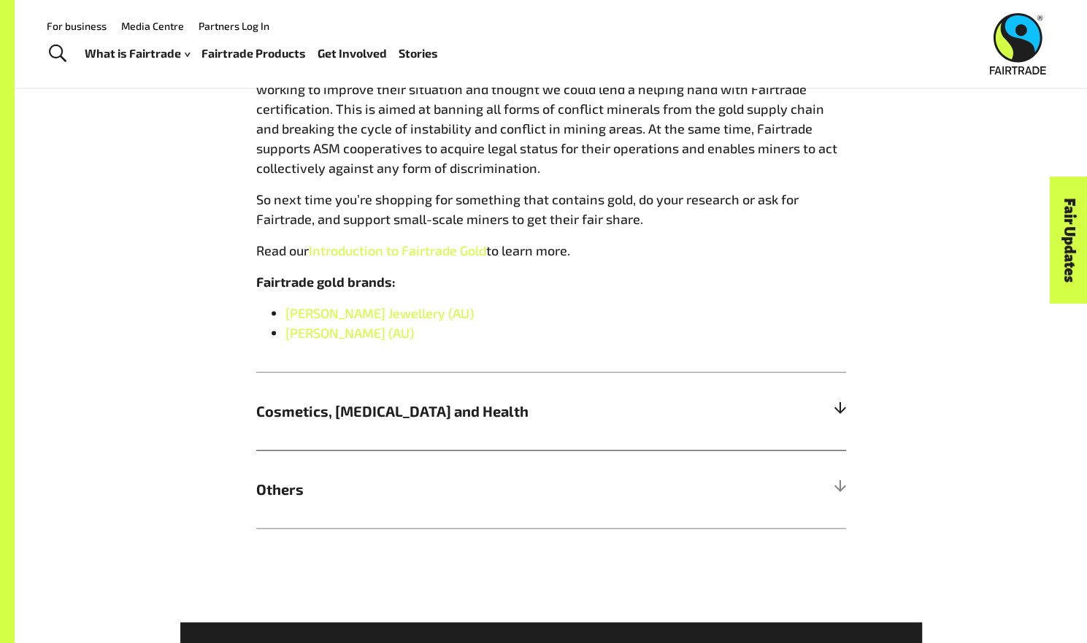  Describe the element at coordinates (418, 53) in the screenshot. I see `a: Stories` at that location.